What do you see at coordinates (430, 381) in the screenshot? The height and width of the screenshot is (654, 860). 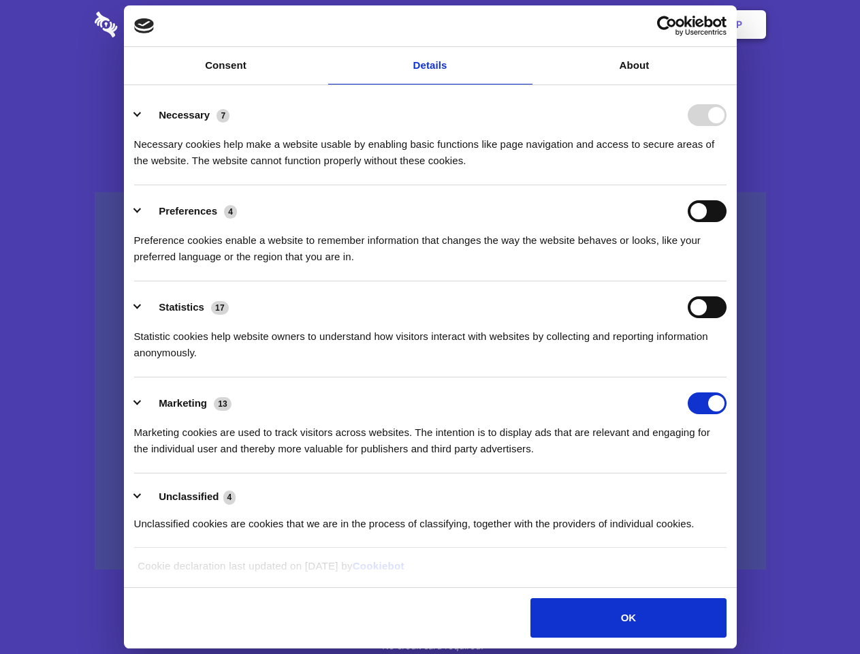 I see `a: Wistia video thumbnail` at bounding box center [430, 381].